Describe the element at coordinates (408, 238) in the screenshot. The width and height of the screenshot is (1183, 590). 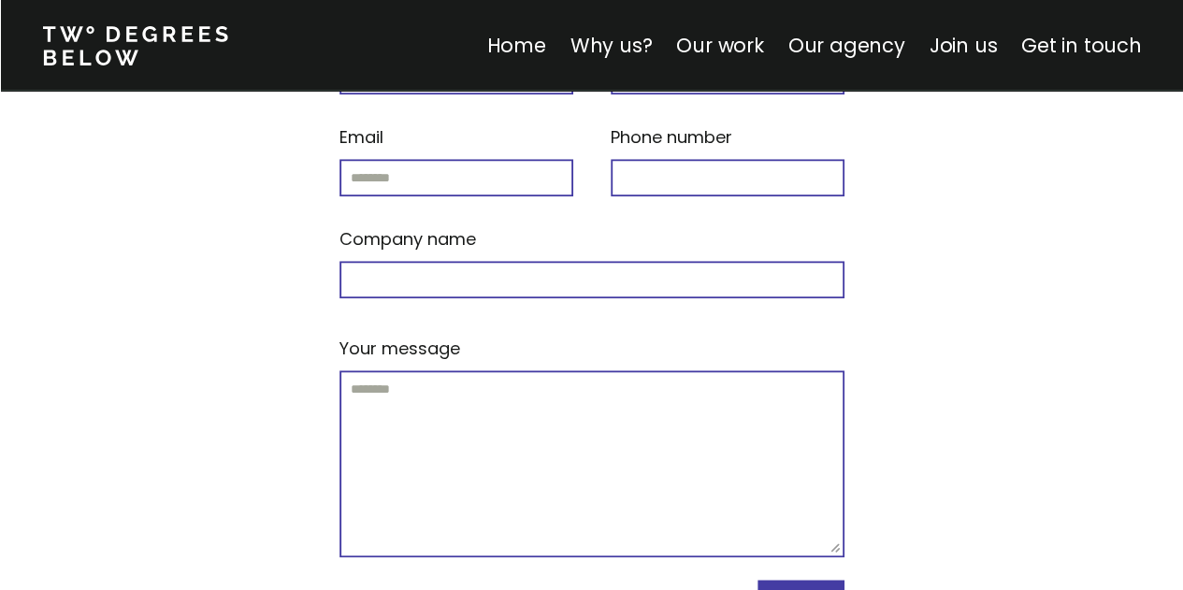
I see `p: Company name` at that location.